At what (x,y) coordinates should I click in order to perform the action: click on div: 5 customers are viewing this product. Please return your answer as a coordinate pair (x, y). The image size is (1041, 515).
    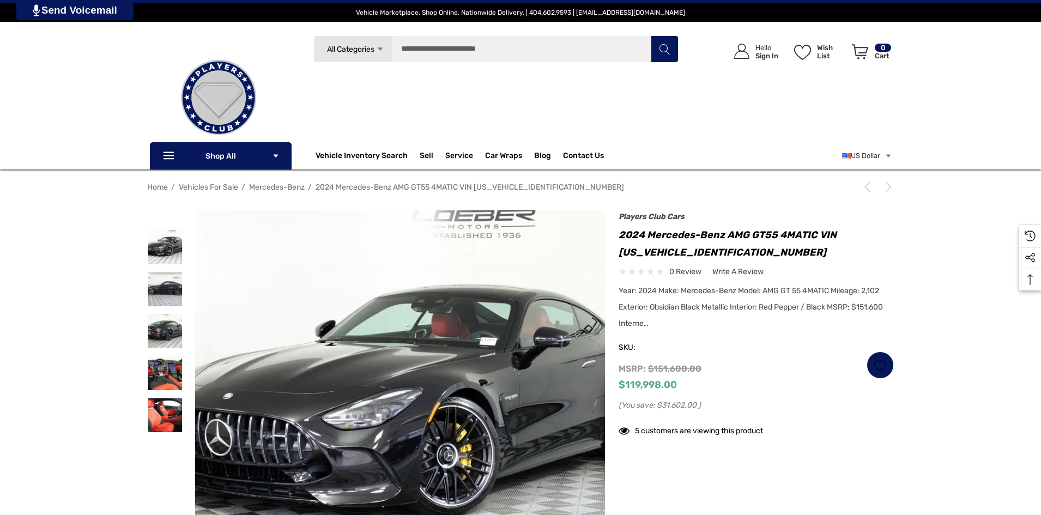
    Looking at the image, I should click on (691, 429).